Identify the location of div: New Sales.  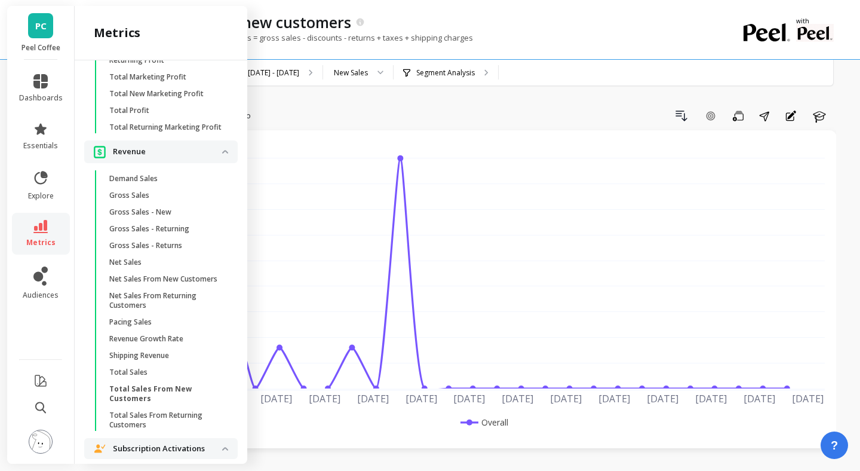
(351, 72).